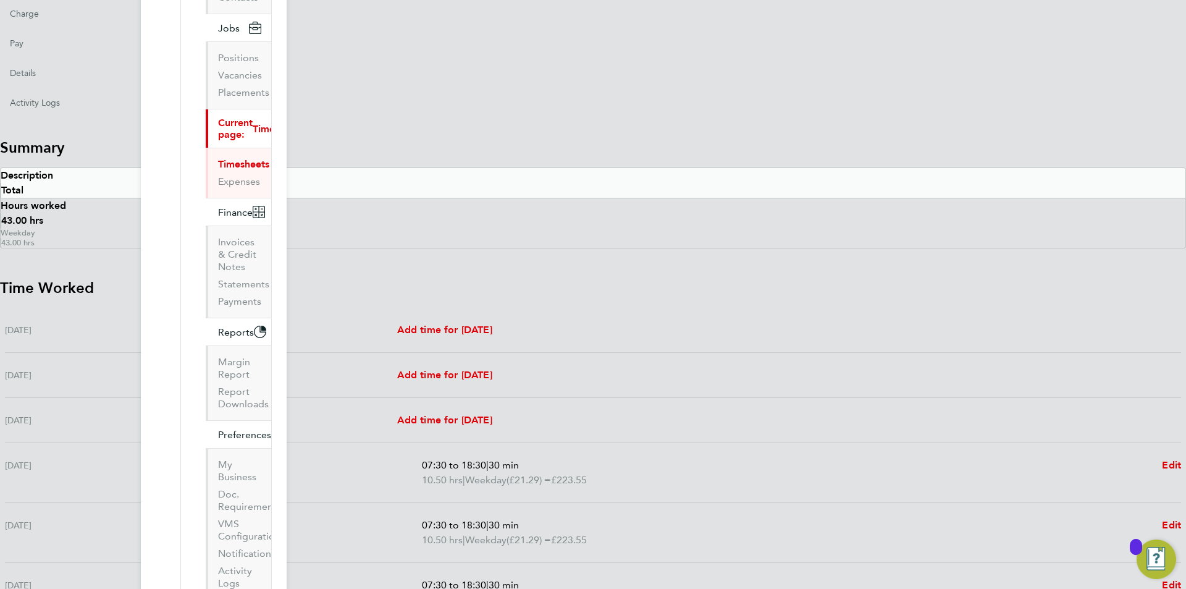  Describe the element at coordinates (238, 28) in the screenshot. I see `button: Jobs` at that location.